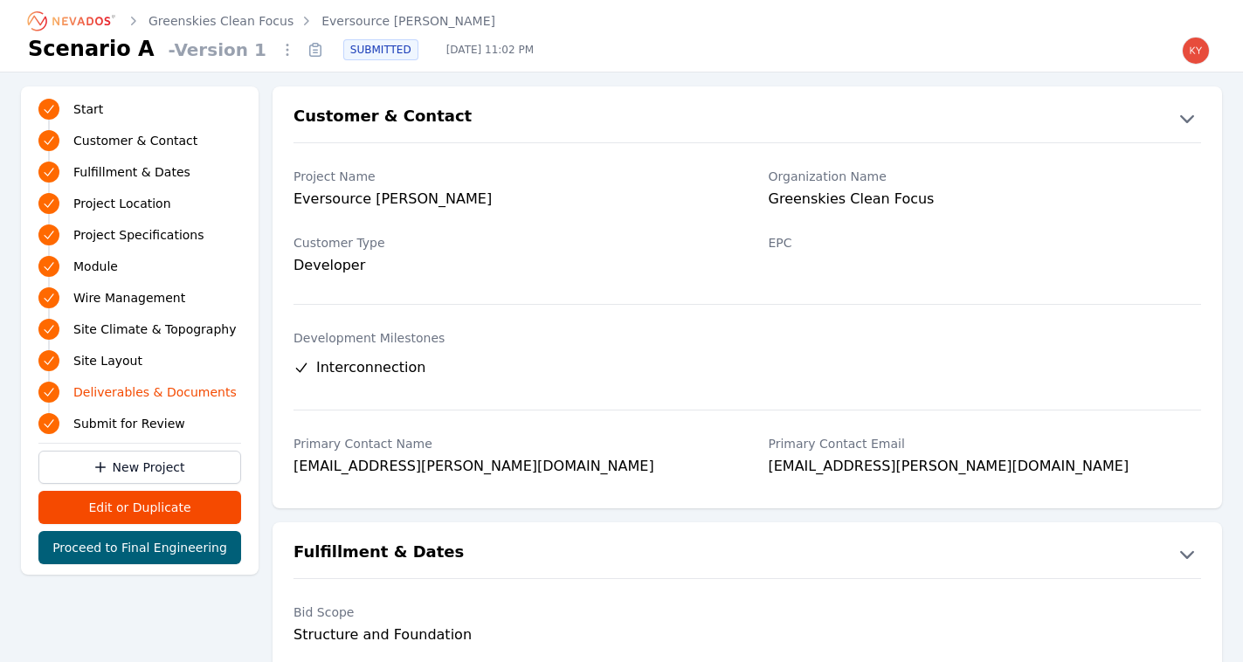  What do you see at coordinates (135, 141) in the screenshot?
I see `span: Customer & Contact` at bounding box center [135, 141].